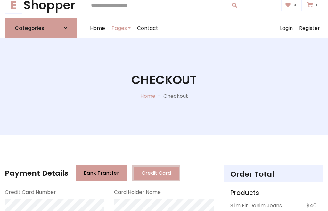 Image resolution: width=328 pixels, height=211 pixels. Describe the element at coordinates (273, 174) in the screenshot. I see `h4: Order Total` at that location.